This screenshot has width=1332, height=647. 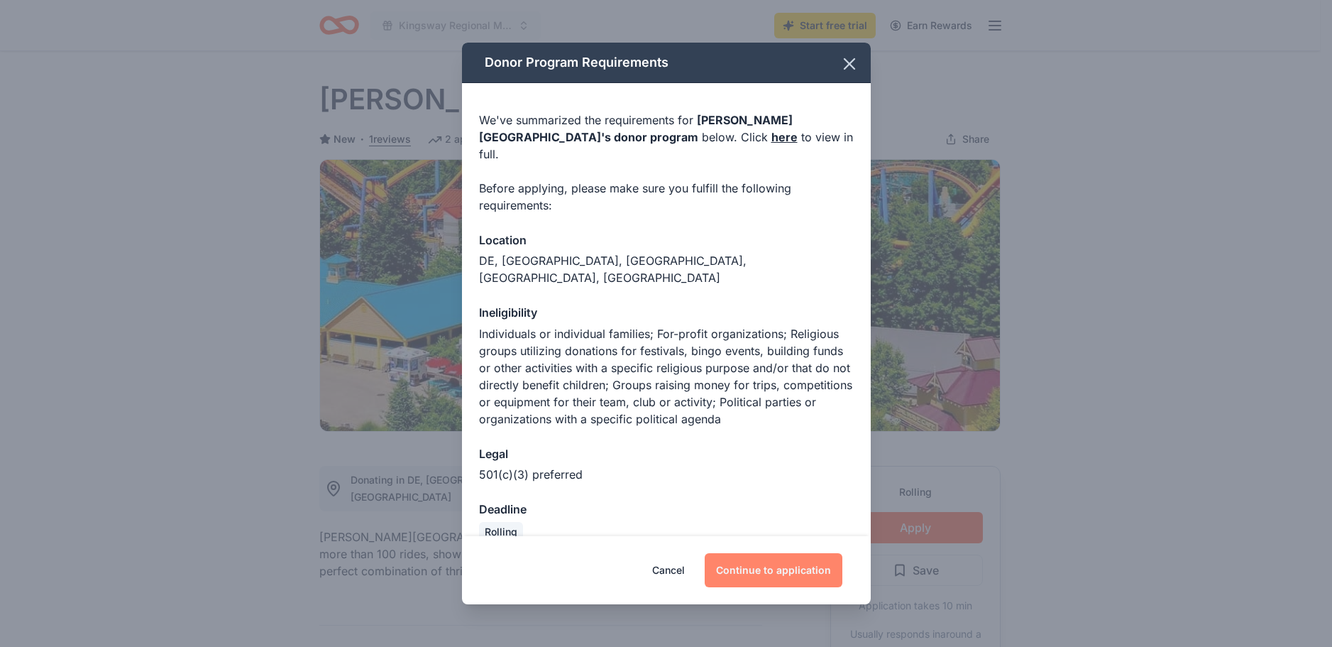 What do you see at coordinates (666, 474) in the screenshot?
I see `div: 501(c)(3) preferred` at bounding box center [666, 474].